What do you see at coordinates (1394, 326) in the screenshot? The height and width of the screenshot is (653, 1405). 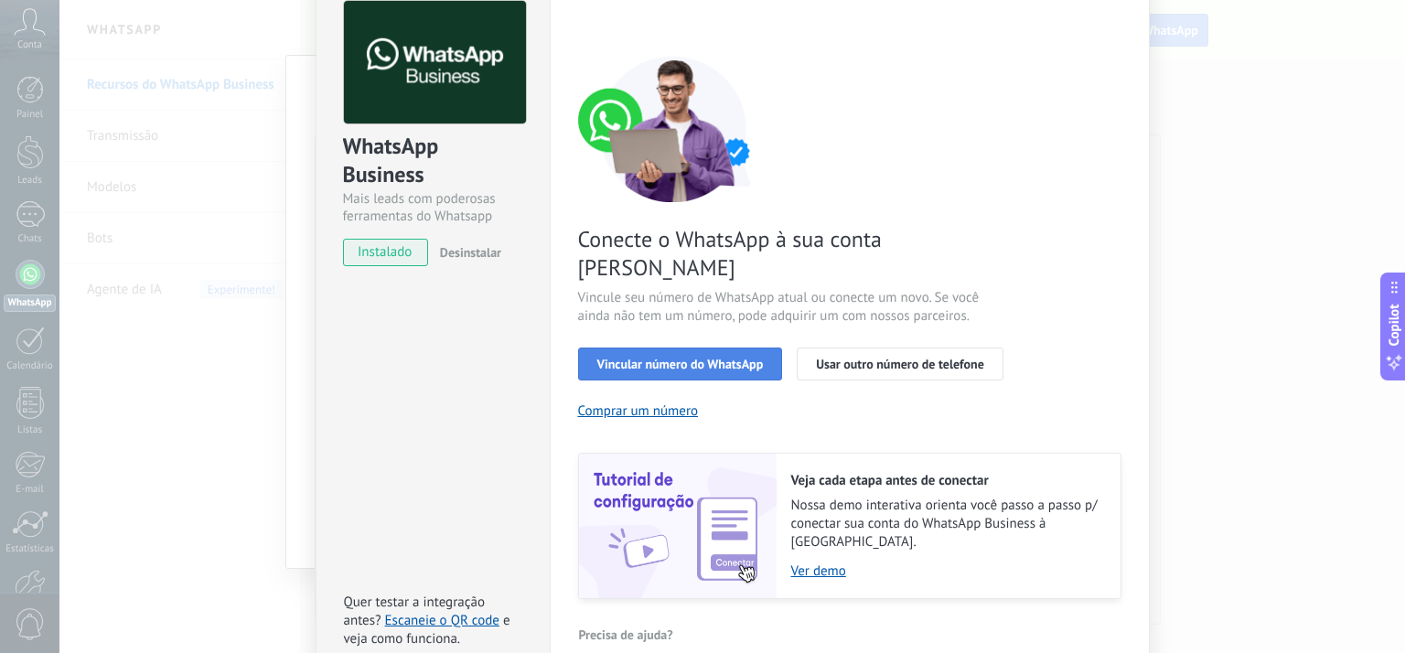 I see `span: Copilot` at bounding box center [1394, 326].